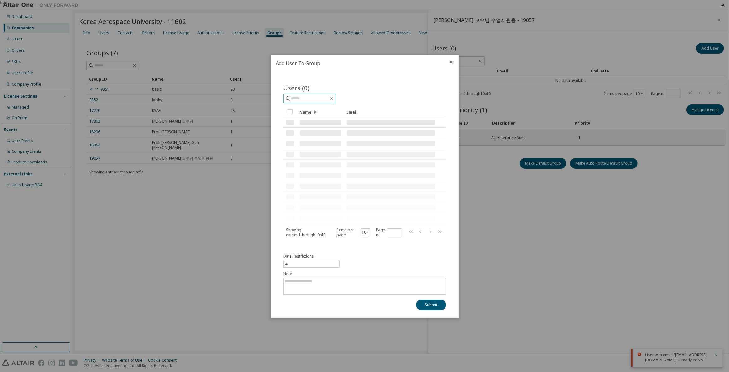 The width and height of the screenshot is (729, 372). I want to click on div: Email, so click(391, 112).